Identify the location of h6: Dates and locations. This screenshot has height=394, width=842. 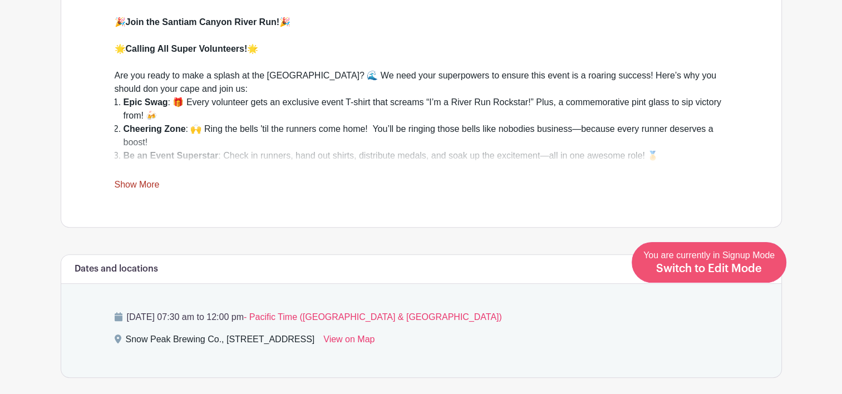
(116, 269).